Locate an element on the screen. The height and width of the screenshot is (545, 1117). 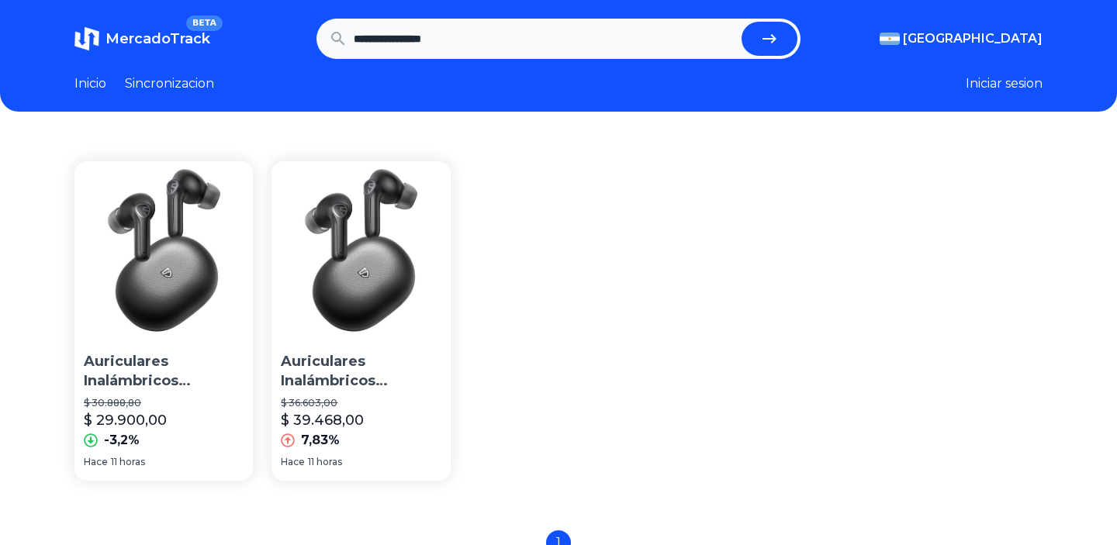
span: MercadoTrack is located at coordinates (157, 39).